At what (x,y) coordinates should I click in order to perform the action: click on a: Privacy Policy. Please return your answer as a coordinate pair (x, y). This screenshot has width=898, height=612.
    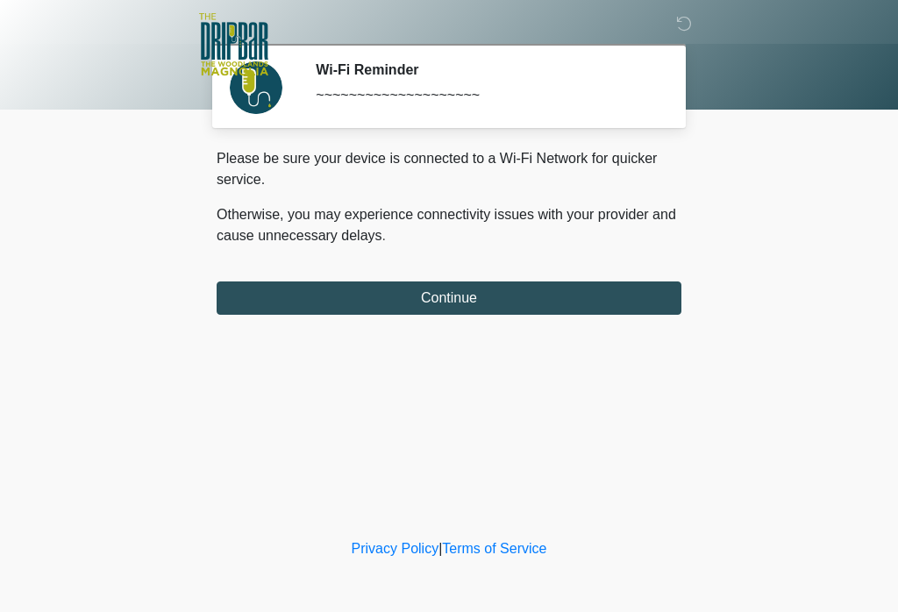
    Looking at the image, I should click on (396, 548).